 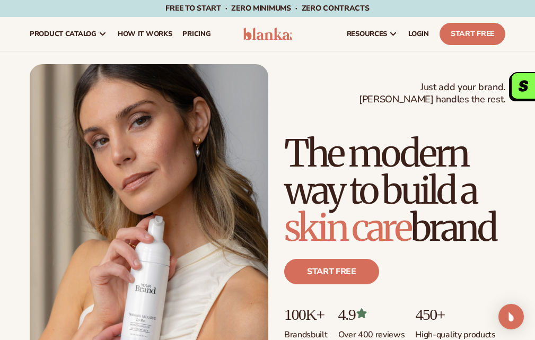 What do you see at coordinates (145, 34) in the screenshot?
I see `span: How It Works` at bounding box center [145, 34].